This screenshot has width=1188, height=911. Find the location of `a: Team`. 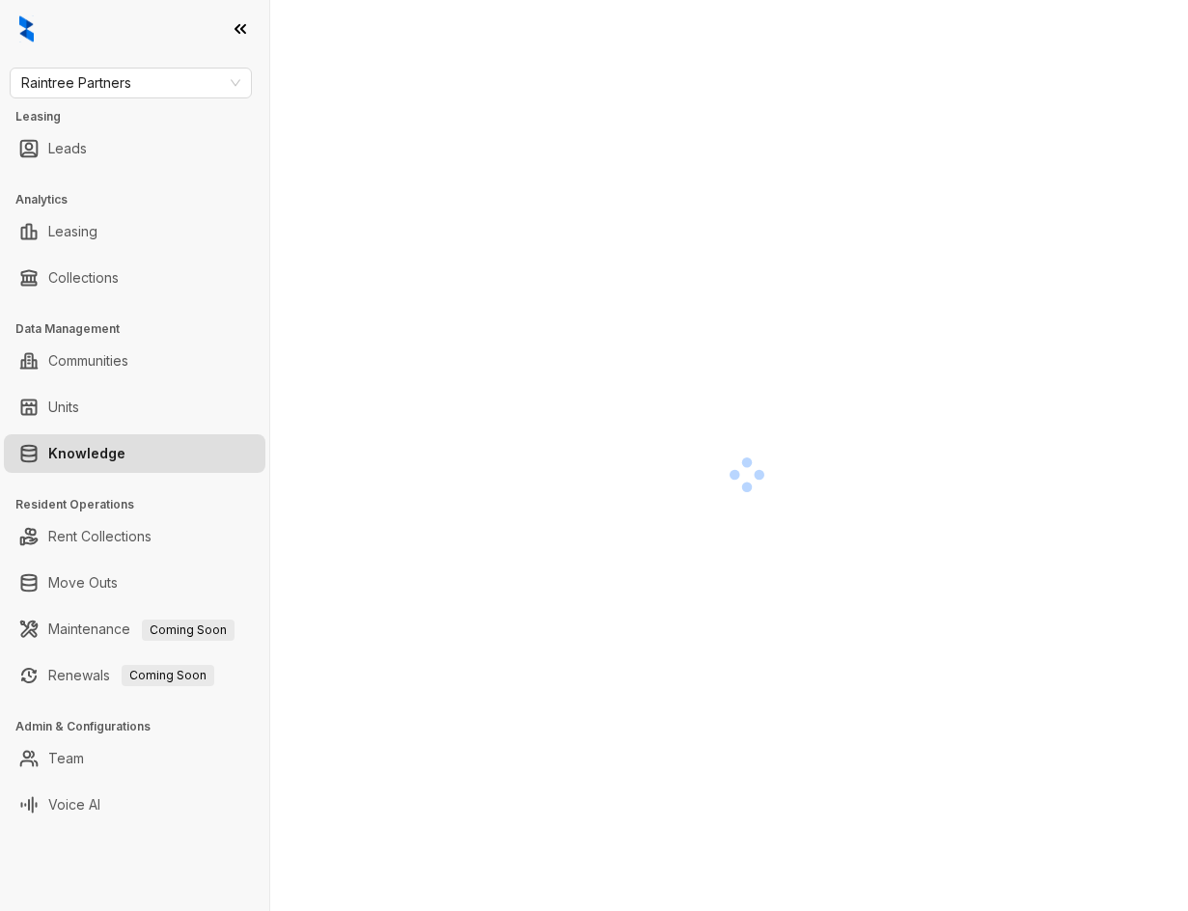

a: Team is located at coordinates (66, 759).